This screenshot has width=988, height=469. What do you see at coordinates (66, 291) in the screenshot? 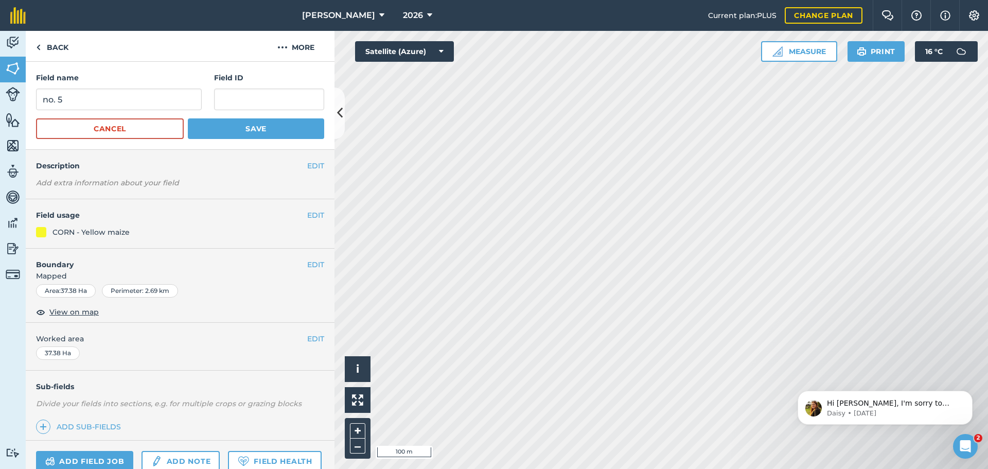
I see `div: Area : 37.38 Ha` at bounding box center [66, 291].